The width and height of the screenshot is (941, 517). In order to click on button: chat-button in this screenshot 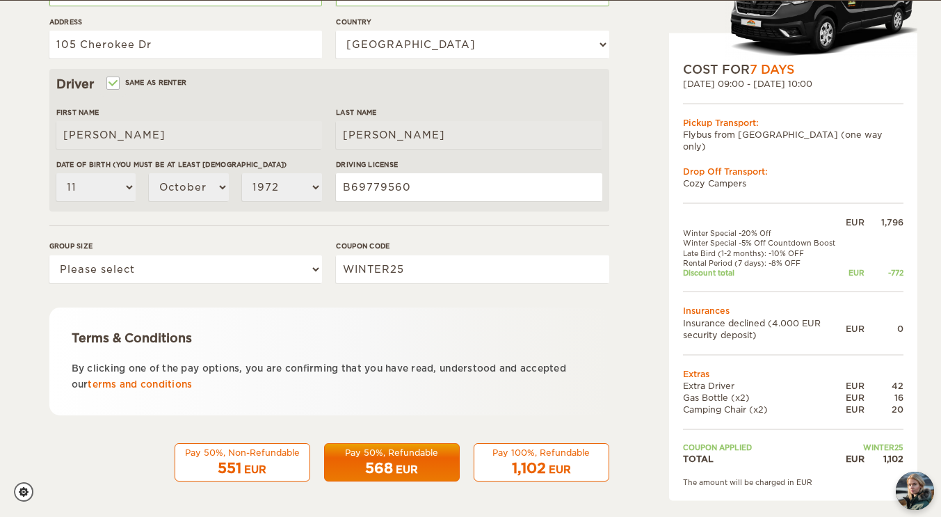, I will do `click(915, 490)`.